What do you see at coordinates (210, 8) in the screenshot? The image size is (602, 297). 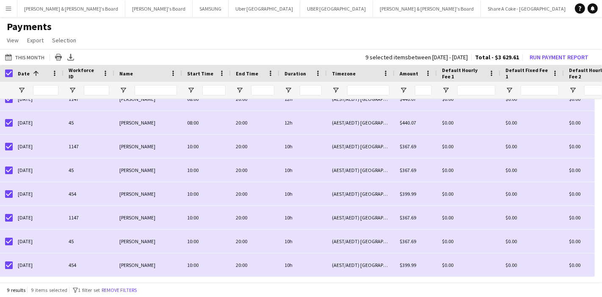 I see `button: SAMSUNG` at bounding box center [210, 8].